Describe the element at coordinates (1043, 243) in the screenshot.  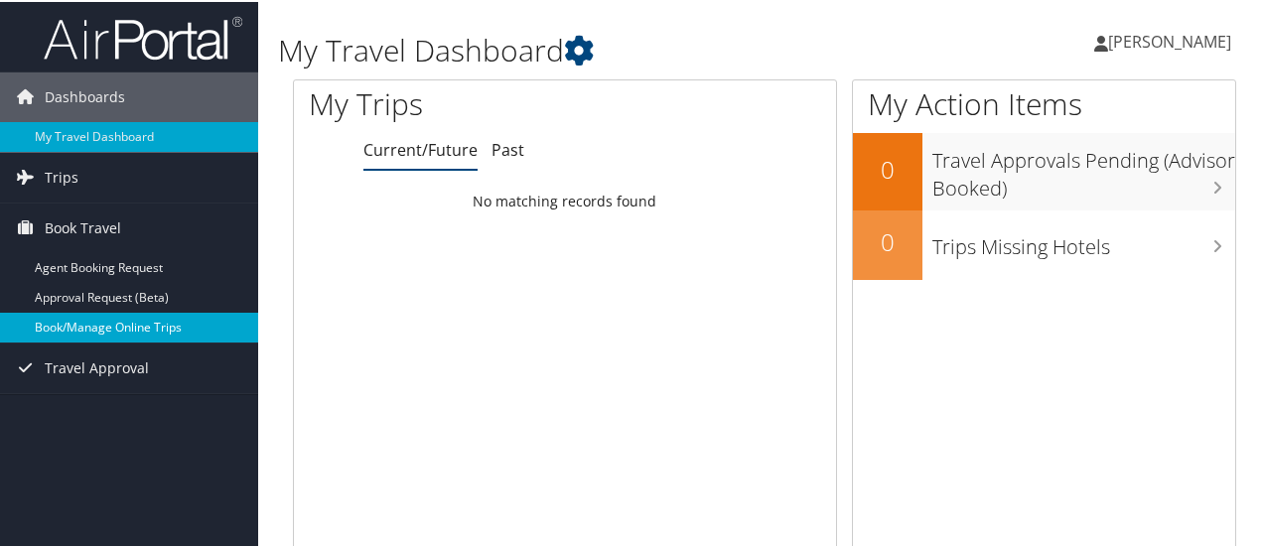
I see `a: 0Trips Missing Hotels` at that location.